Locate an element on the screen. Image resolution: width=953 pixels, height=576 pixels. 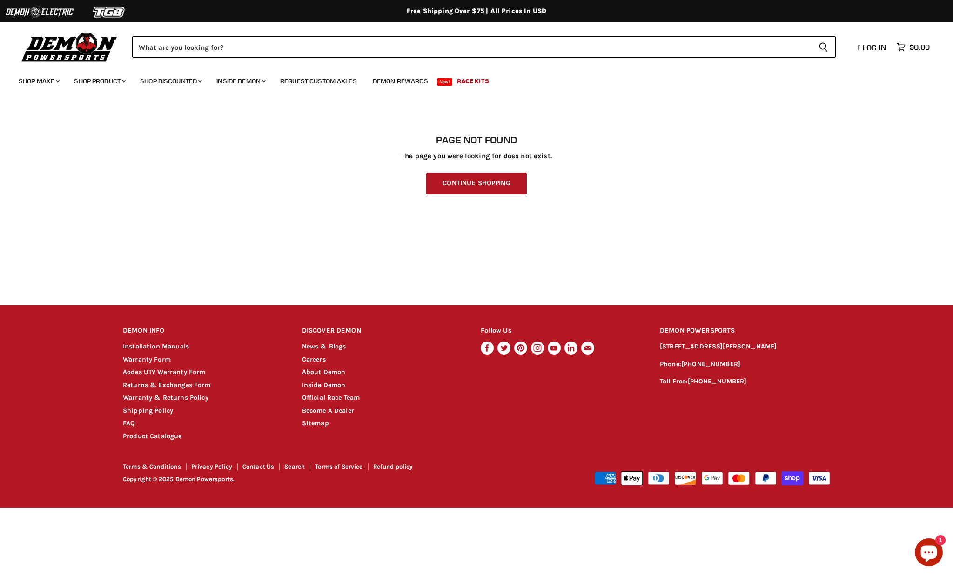
p: Copyright © 2025 Demon Powersports. is located at coordinates (300, 479).